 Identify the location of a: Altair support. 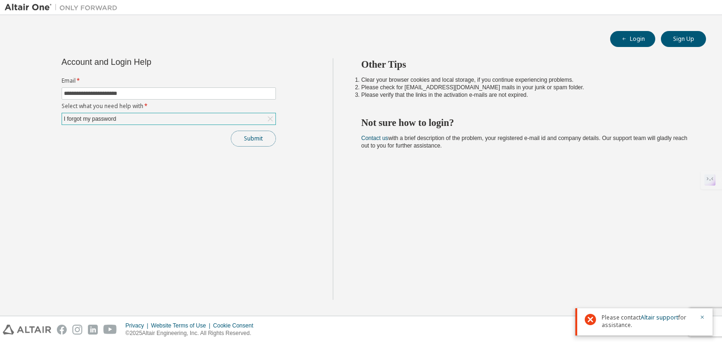
(660, 317).